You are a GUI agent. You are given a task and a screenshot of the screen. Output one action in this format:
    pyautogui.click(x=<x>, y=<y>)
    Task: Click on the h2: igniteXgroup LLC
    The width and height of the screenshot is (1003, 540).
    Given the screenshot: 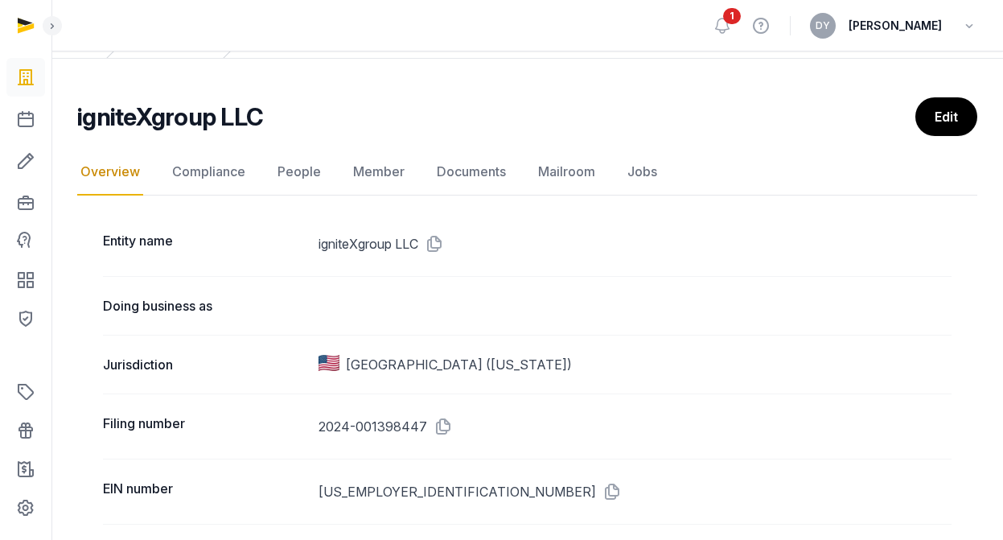 What is the action you would take?
    pyautogui.click(x=170, y=117)
    